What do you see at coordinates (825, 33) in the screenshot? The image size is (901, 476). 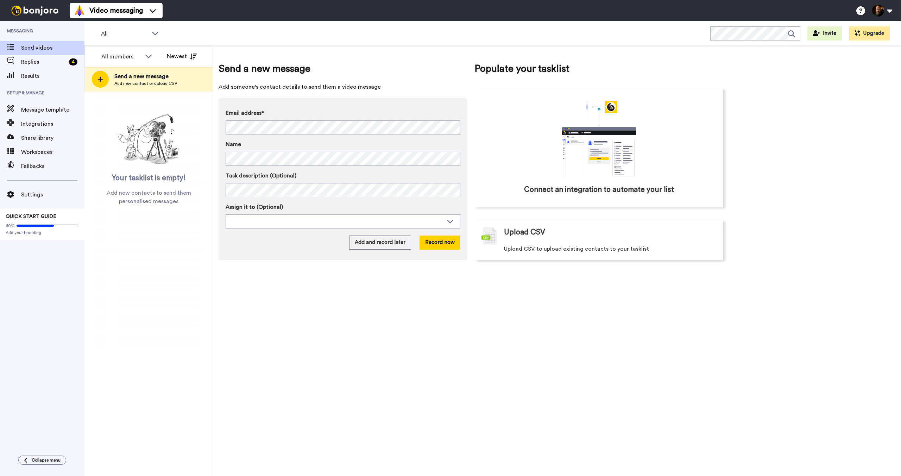 I see `button: Invite` at bounding box center [825, 33].